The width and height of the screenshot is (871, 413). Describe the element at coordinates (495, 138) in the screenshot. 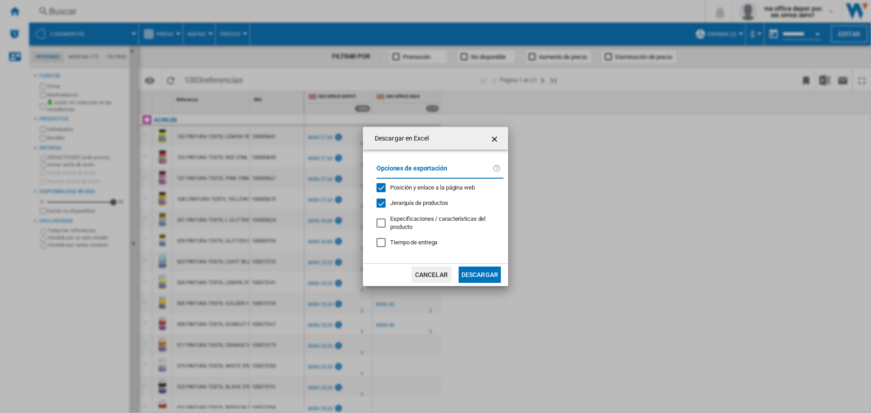

I see `button: getI18NText('BUTTONS.CLOSE_DIALOG')` at that location.